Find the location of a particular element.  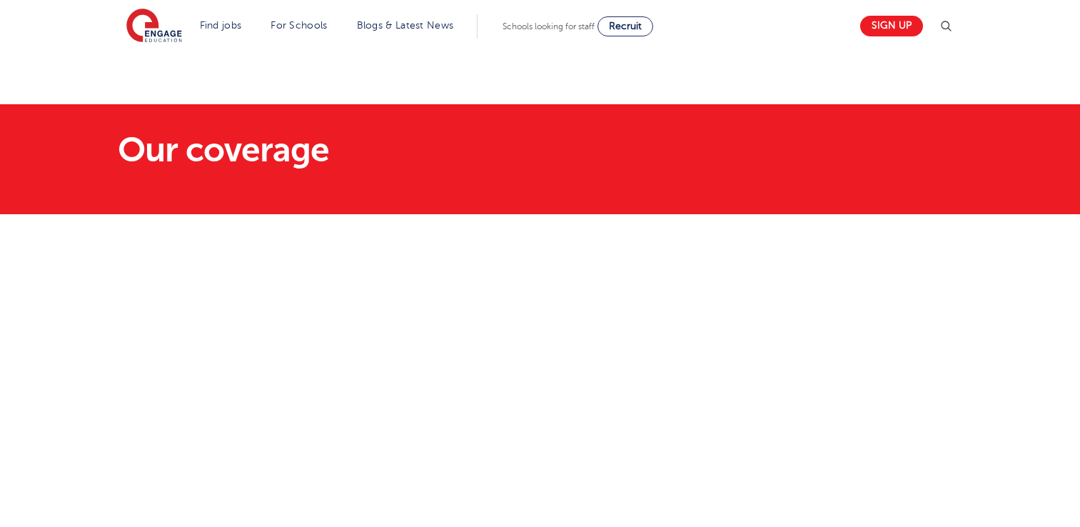

h1: Our coverage is located at coordinates (395, 150).